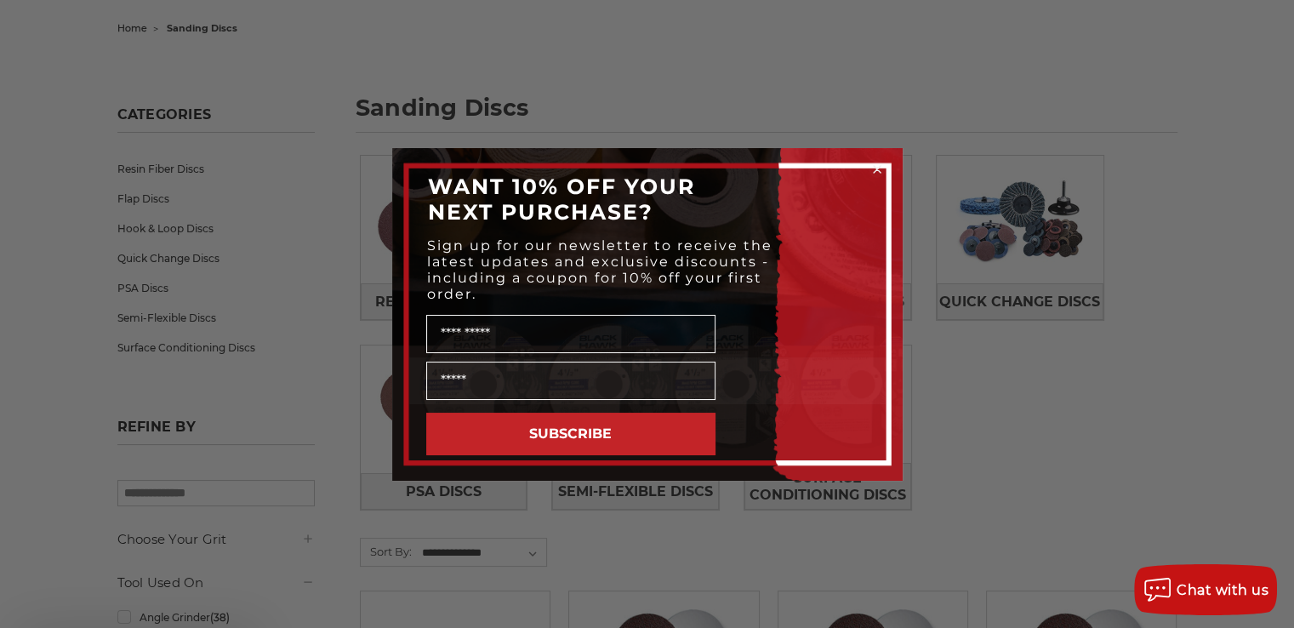 The image size is (1294, 628). I want to click on button: Close dialog, so click(877, 169).